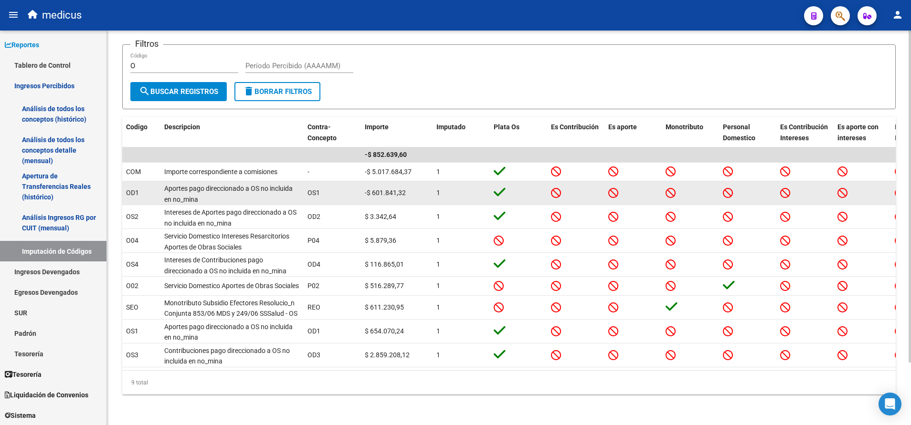  I want to click on div: Open Intercom Messenger, so click(890, 404).